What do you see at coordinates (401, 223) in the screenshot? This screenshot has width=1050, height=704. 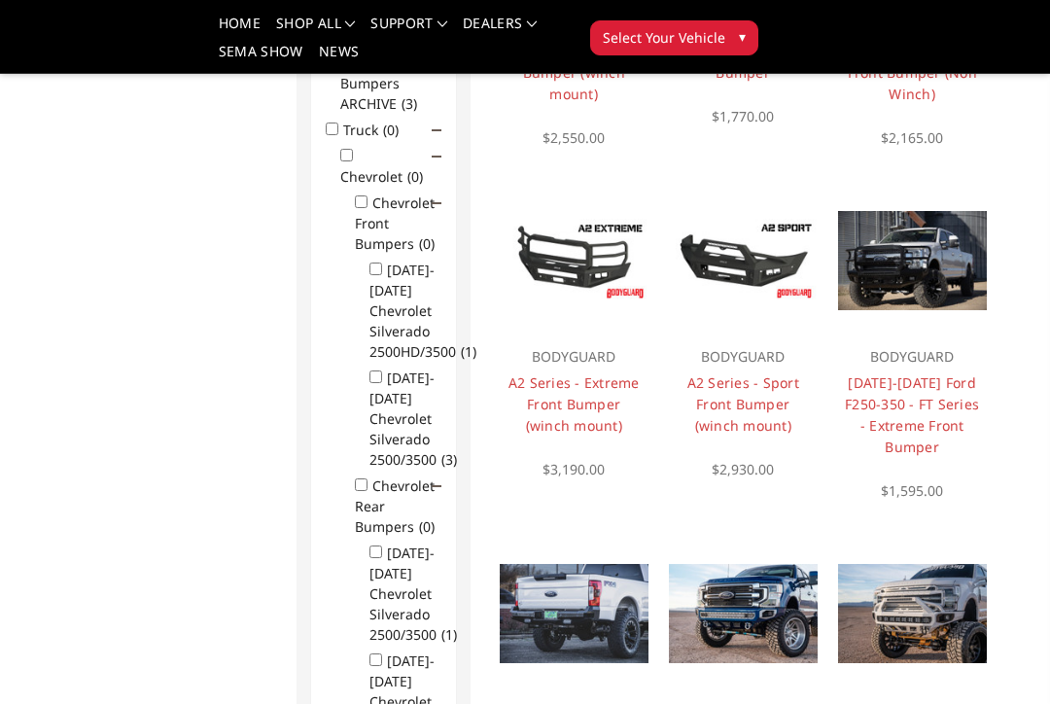 I see `label: Chevrolet Front Bumpers` at bounding box center [401, 223].